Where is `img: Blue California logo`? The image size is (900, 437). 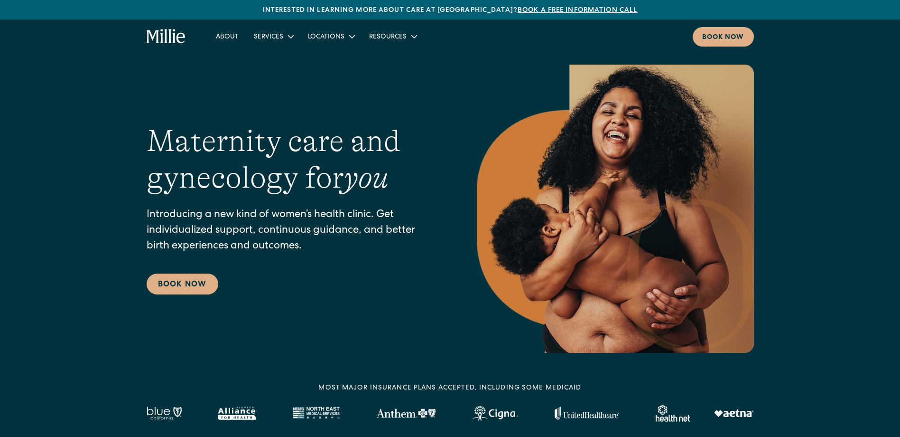
img: Blue California logo is located at coordinates (164, 413).